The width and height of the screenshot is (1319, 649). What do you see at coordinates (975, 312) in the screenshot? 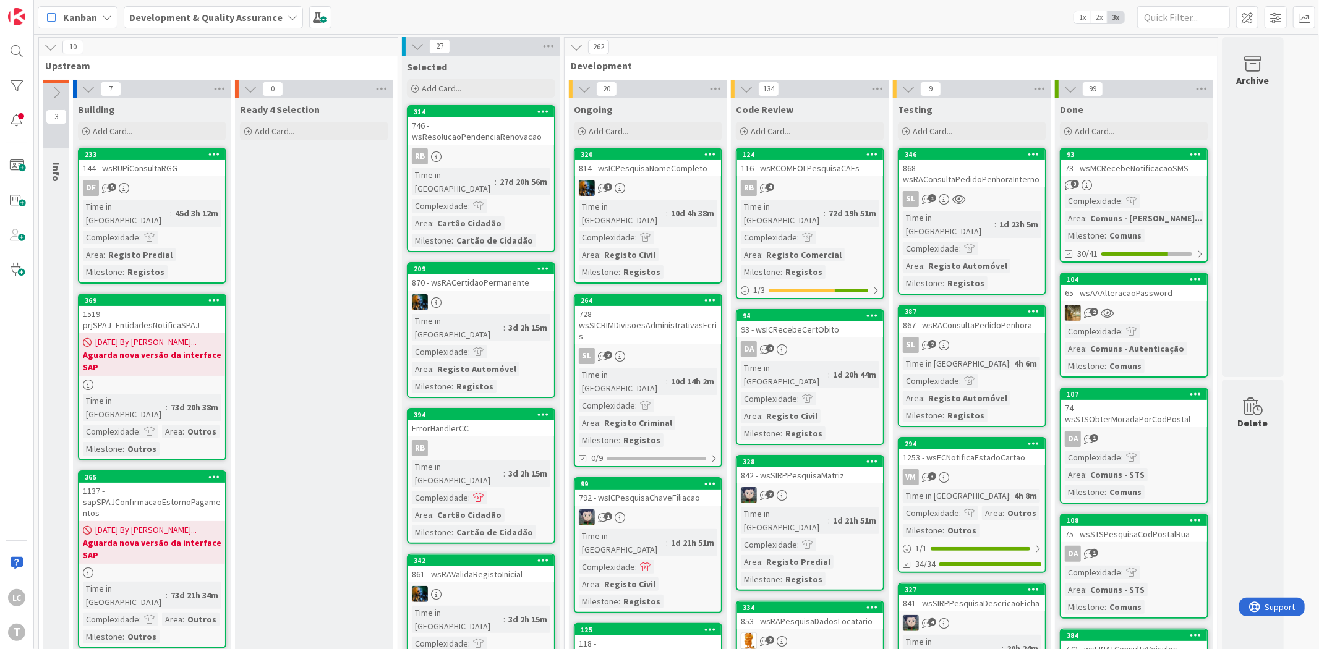
I see `div: 387` at bounding box center [975, 312].